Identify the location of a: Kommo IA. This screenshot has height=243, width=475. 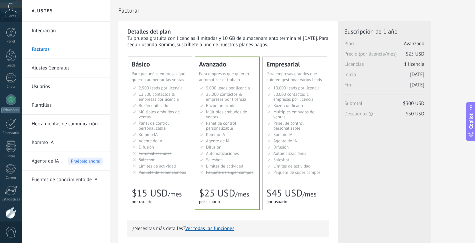
(67, 143).